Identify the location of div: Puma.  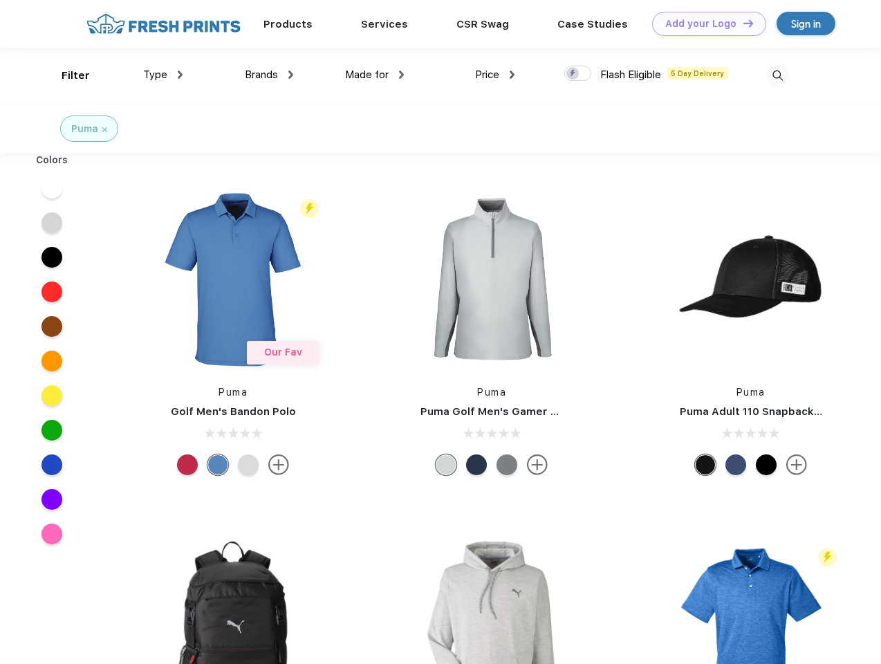
(84, 129).